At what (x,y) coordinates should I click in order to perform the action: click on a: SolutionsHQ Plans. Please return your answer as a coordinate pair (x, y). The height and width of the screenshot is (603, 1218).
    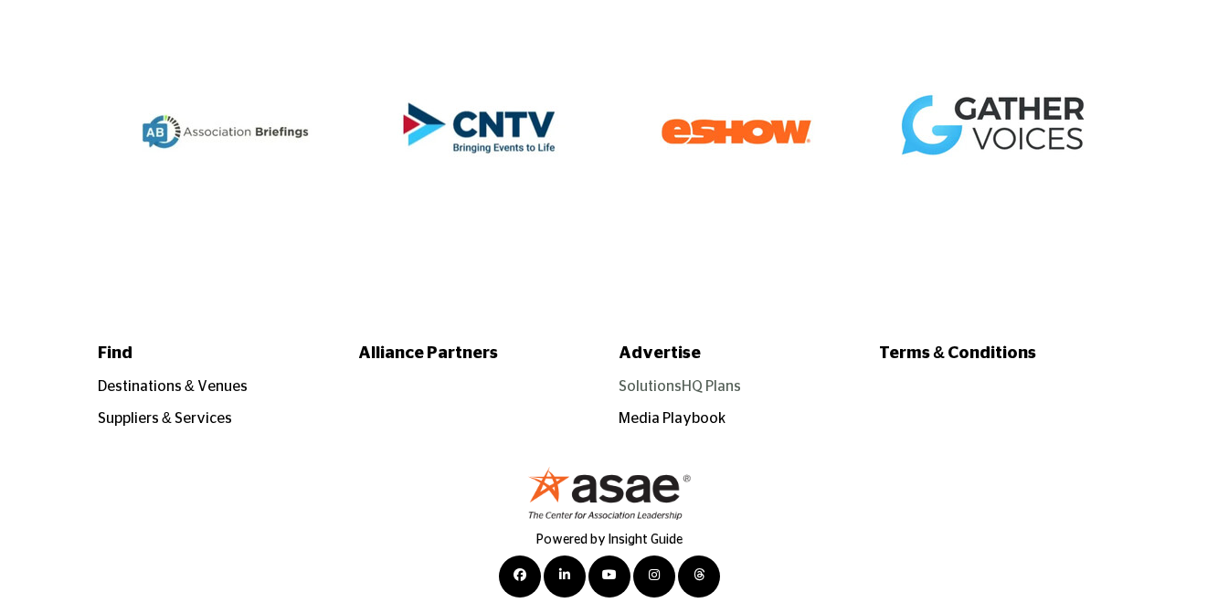
    Looking at the image, I should click on (680, 387).